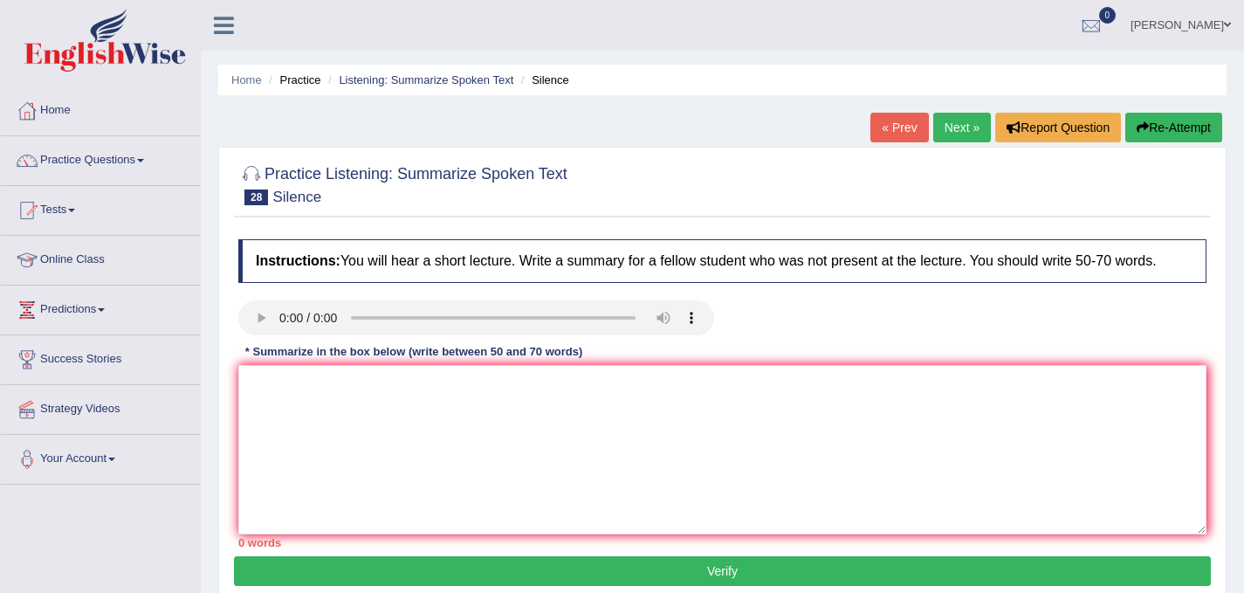  I want to click on a: Listening: Summarize Spoken Text, so click(426, 79).